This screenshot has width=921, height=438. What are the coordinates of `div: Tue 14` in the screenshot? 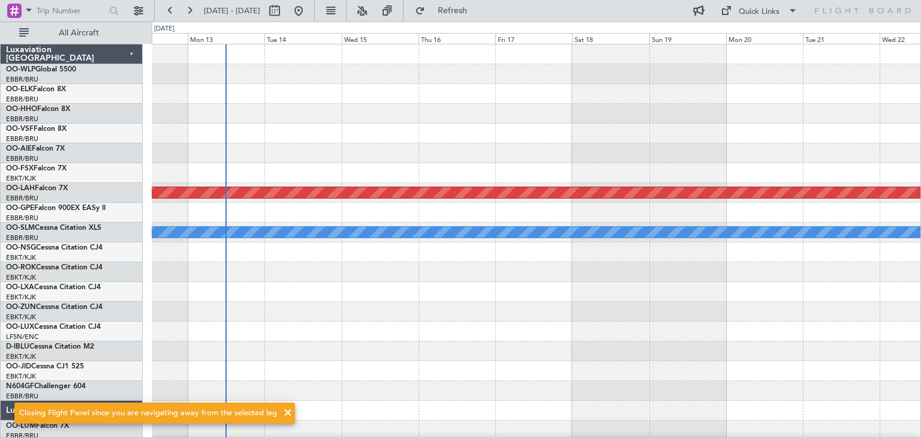 It's located at (303, 38).